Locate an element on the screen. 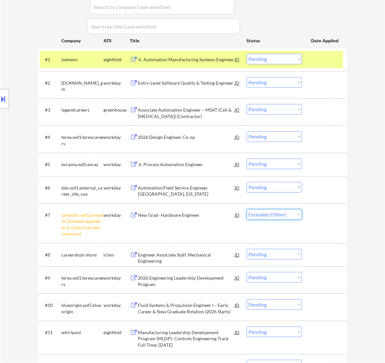 This screenshot has height=363, width=385. div: #5 is located at coordinates (50, 165).